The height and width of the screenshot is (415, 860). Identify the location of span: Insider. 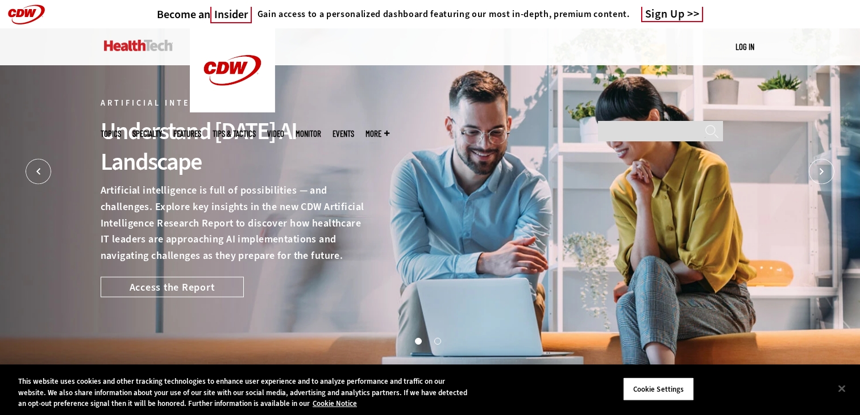
(231, 15).